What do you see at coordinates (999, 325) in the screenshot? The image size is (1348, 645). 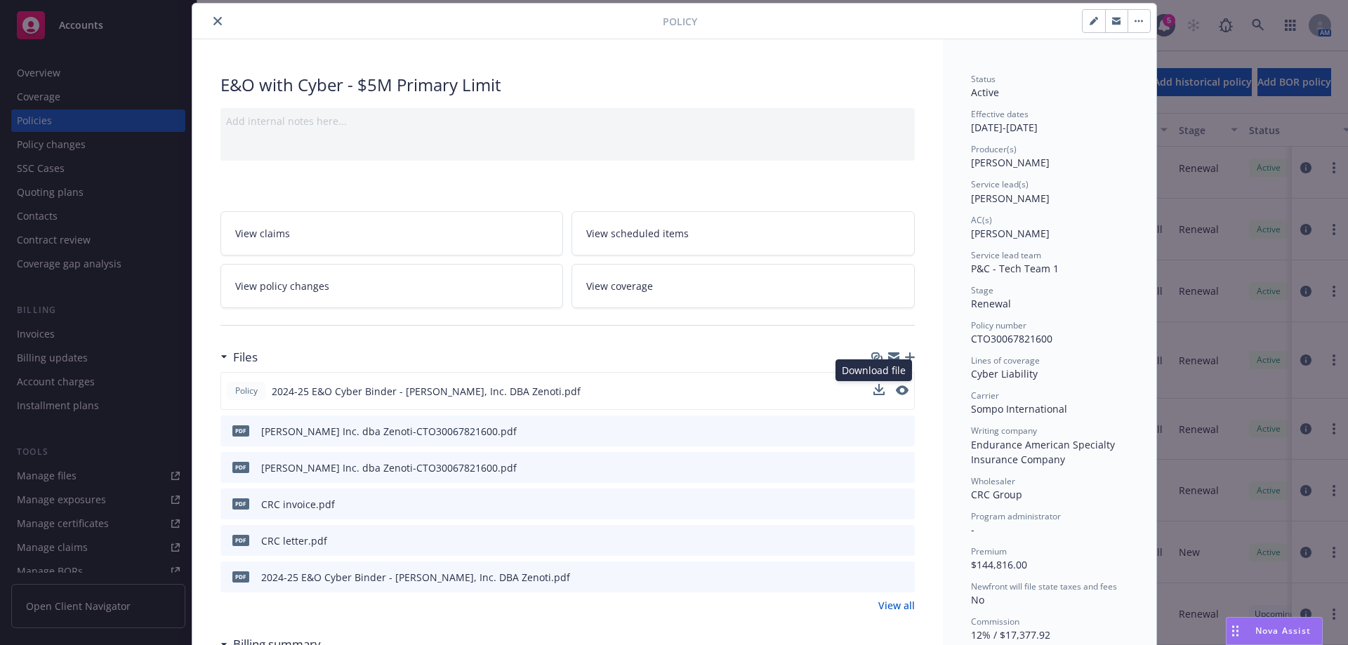 I see `span: Policy number` at bounding box center [999, 325].